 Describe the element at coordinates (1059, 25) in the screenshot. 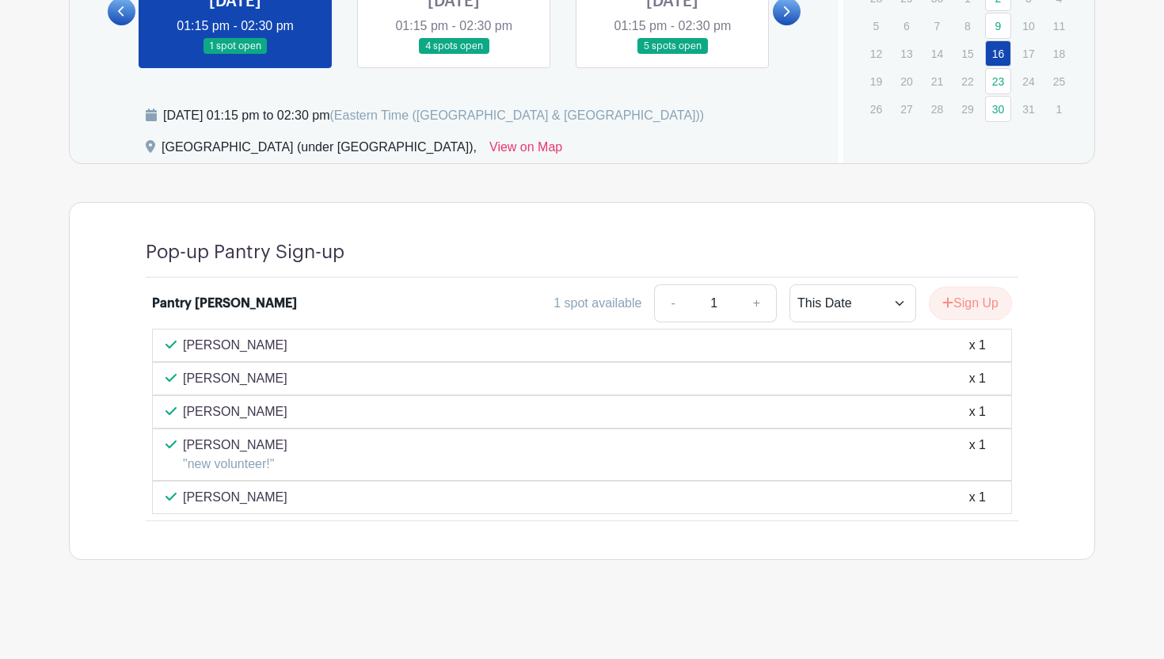

I see `p: 11` at that location.